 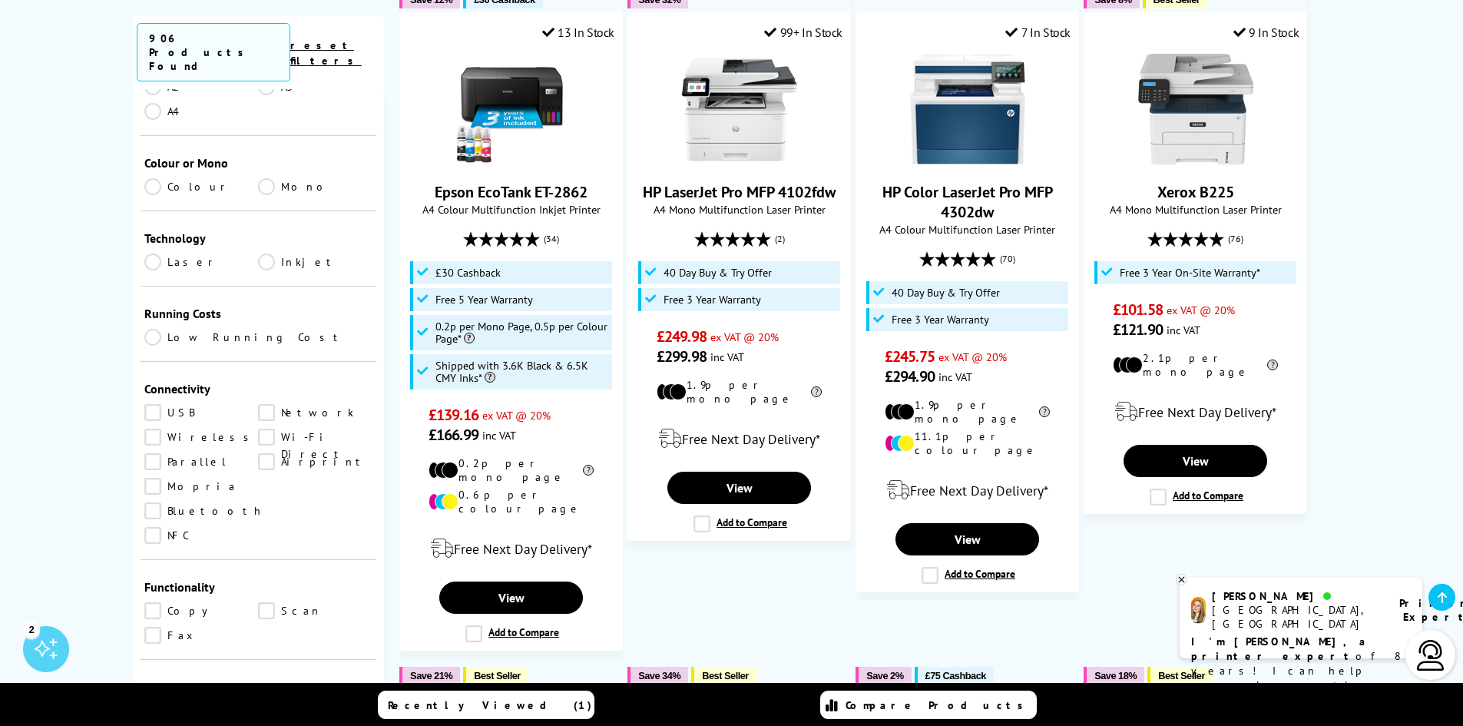 What do you see at coordinates (739, 109) in the screenshot?
I see `img: HP LaserJet Pro MFP 4102fdw` at bounding box center [739, 109].